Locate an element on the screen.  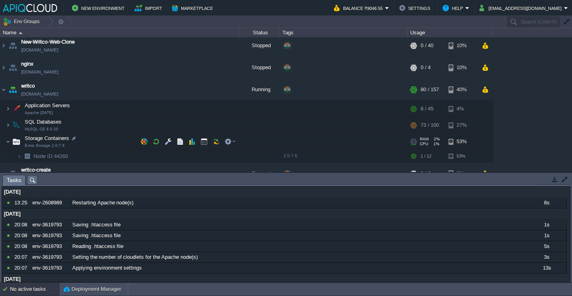
span: Setting the number of cloudlets for the Apache node(s) is located at coordinates (135, 257).